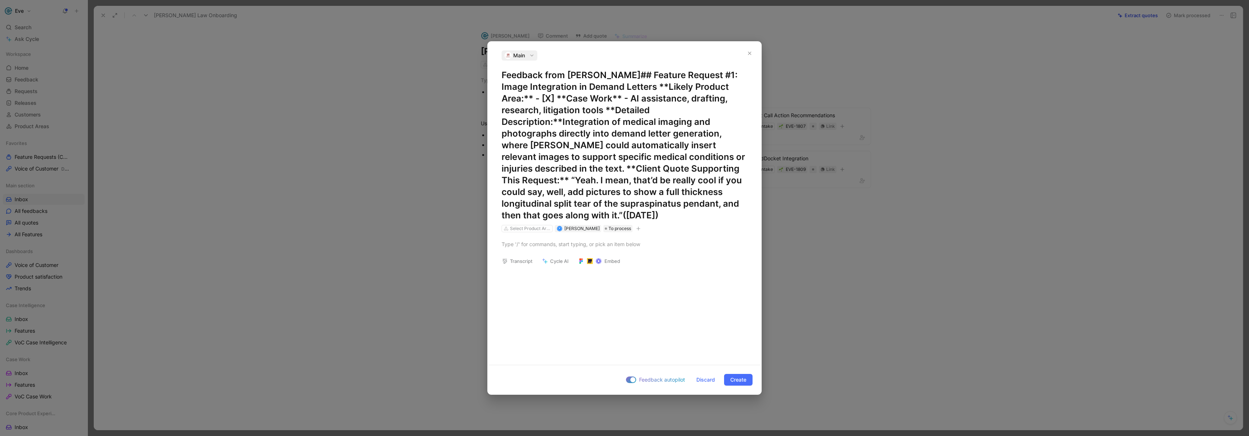 The width and height of the screenshot is (1249, 436). Describe the element at coordinates (705, 379) in the screenshot. I see `button: Discard` at that location.